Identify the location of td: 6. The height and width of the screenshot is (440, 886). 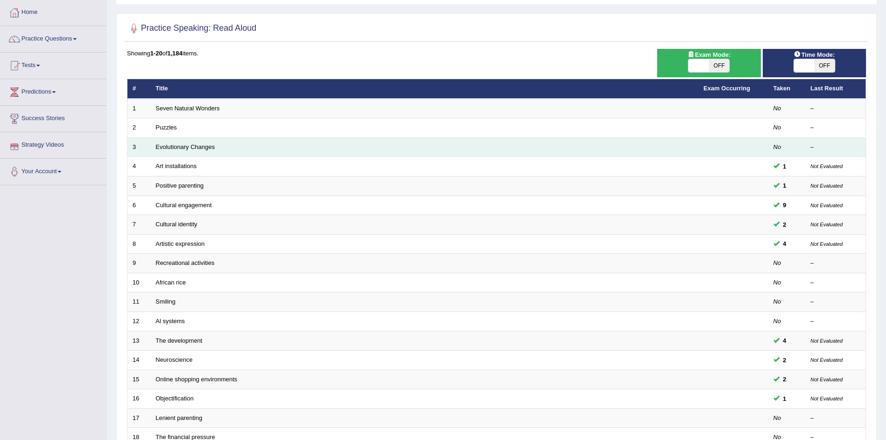
(139, 205).